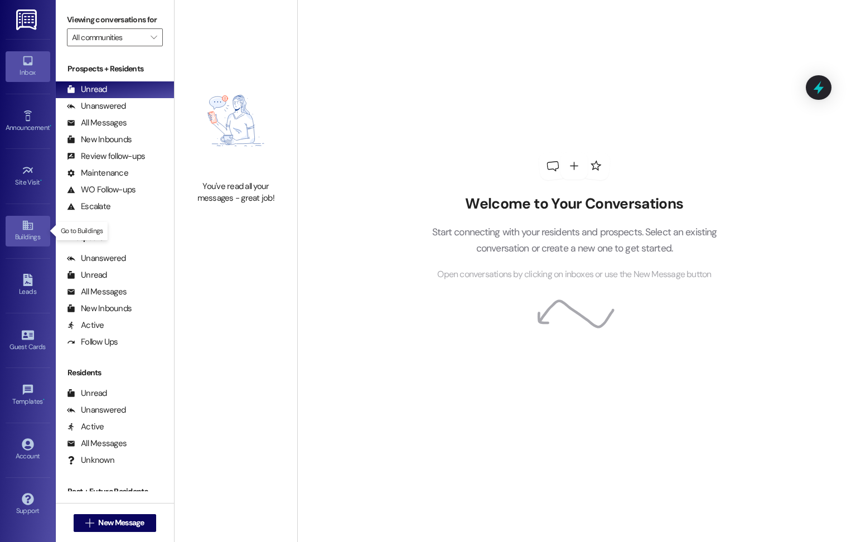 The height and width of the screenshot is (542, 851). I want to click on div: WO Follow-ups, so click(101, 190).